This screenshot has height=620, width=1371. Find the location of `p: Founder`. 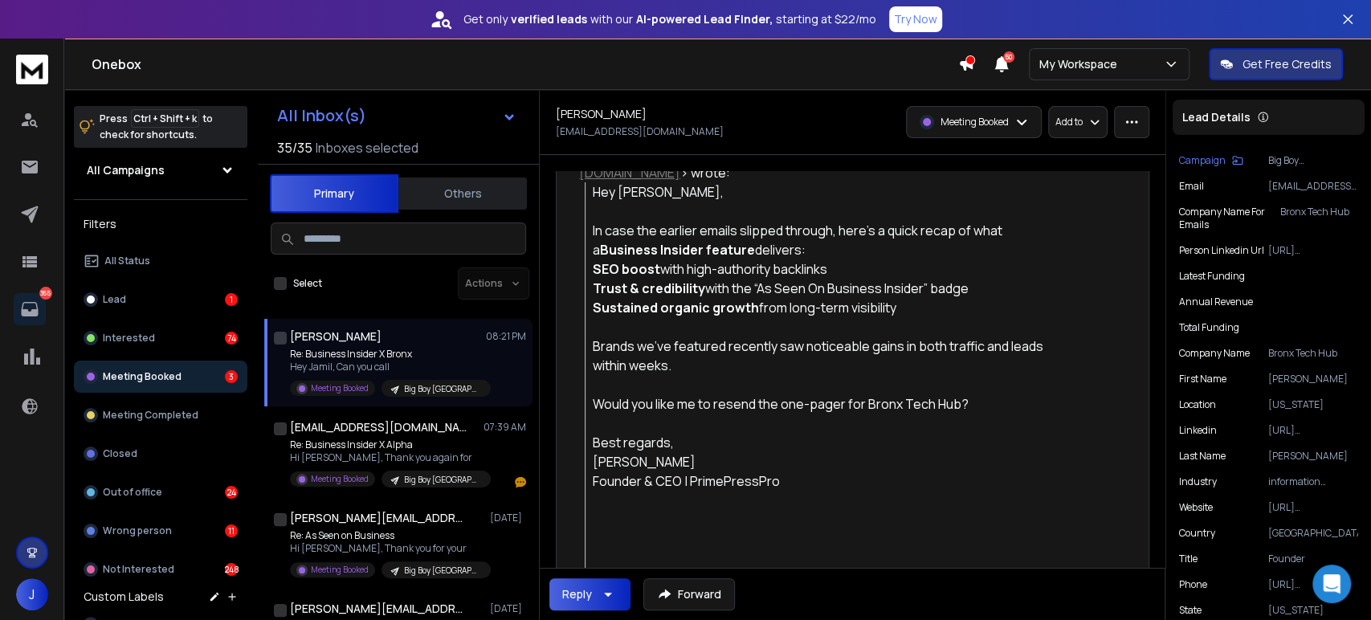

p: Founder is located at coordinates (1313, 559).